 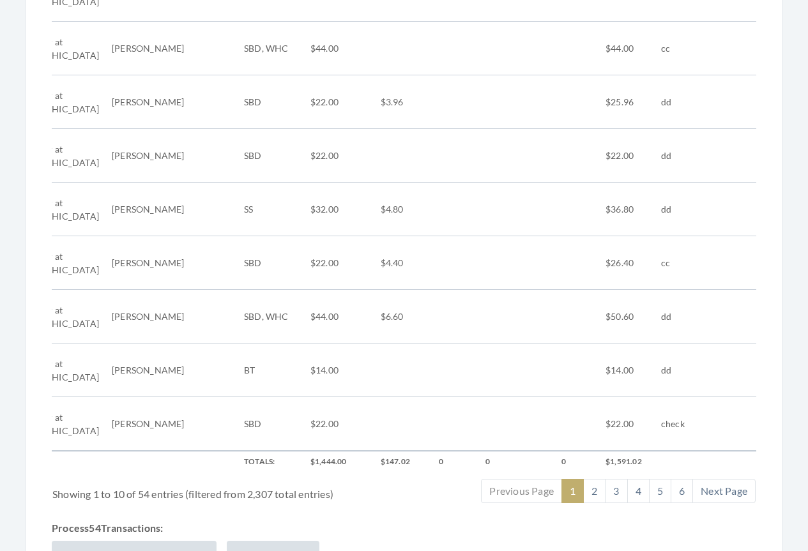 I want to click on th: $147.02, so click(x=403, y=462).